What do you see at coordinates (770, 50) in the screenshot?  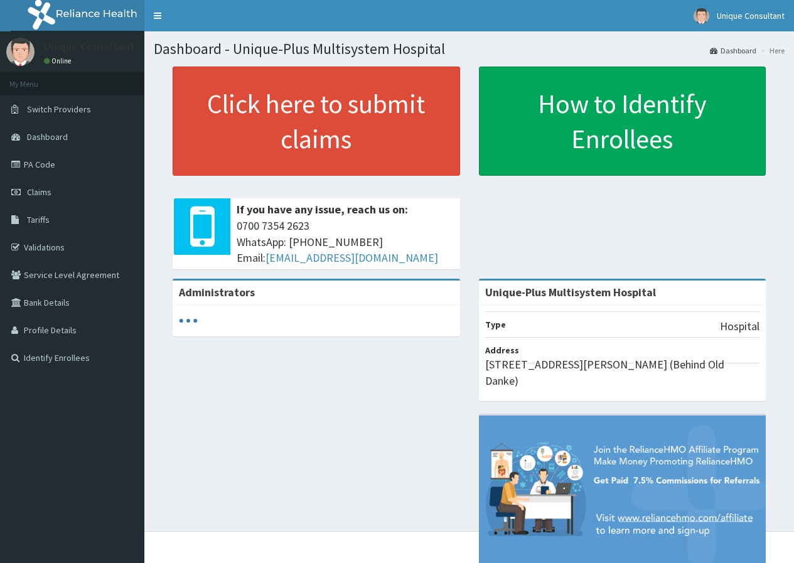 I see `li: Here` at bounding box center [770, 50].